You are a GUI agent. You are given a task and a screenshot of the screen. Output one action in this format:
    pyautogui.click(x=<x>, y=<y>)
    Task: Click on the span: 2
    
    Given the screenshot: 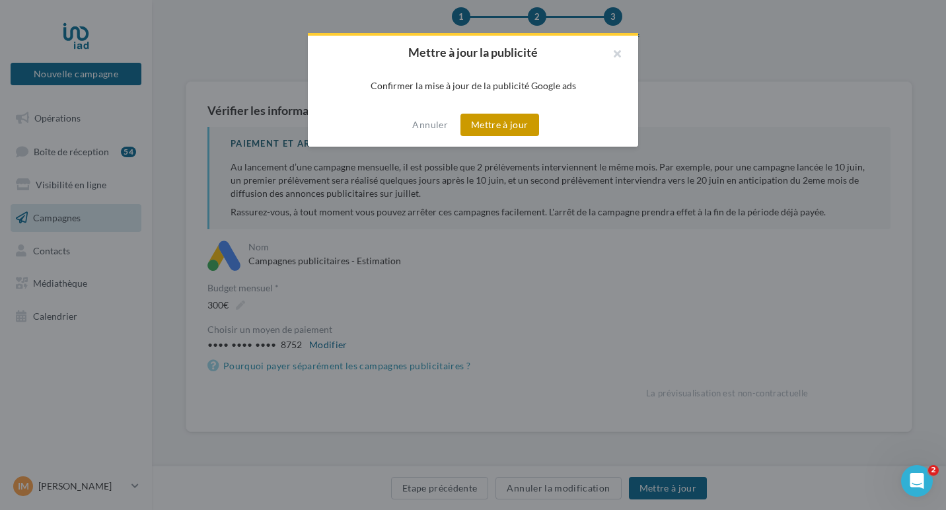 What is the action you would take?
    pyautogui.click(x=933, y=470)
    